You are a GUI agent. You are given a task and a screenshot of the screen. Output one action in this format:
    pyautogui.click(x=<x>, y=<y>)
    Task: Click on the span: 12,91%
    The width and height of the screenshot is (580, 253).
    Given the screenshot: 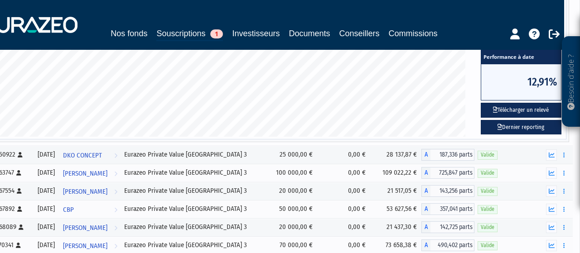 What is the action you would take?
    pyautogui.click(x=521, y=82)
    